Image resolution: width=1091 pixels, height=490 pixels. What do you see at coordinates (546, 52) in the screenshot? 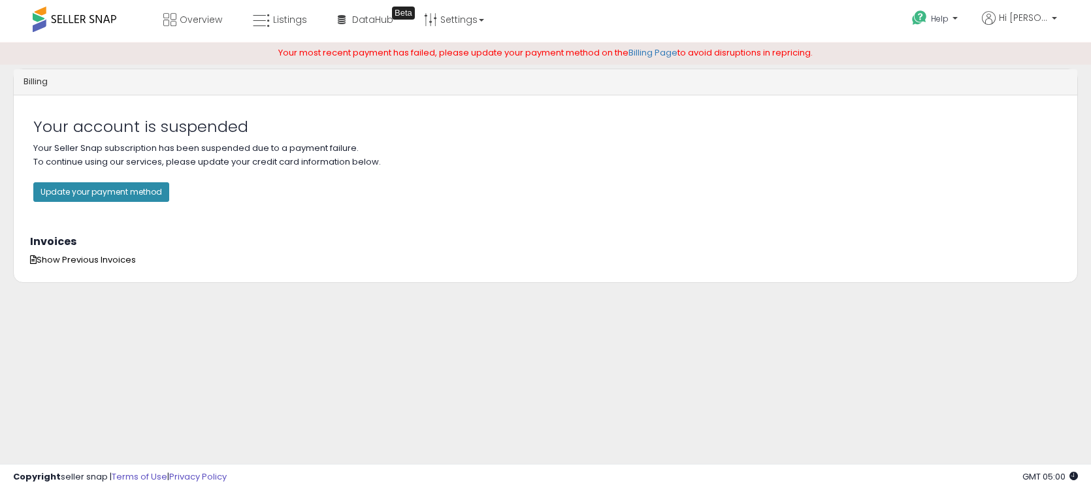
I see `span: Your most recent payment has failed, please update your payment method on the to avoid disruption...` at bounding box center [546, 52].